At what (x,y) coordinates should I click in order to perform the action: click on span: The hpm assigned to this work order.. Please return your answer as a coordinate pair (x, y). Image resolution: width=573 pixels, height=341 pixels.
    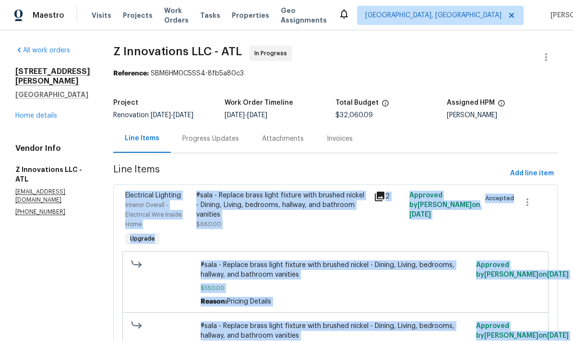
    Looking at the image, I should click on (501, 106).